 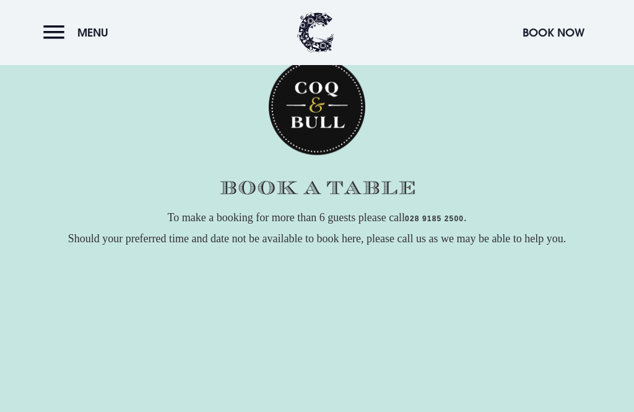 I want to click on img: Coq & Bull, so click(x=317, y=107).